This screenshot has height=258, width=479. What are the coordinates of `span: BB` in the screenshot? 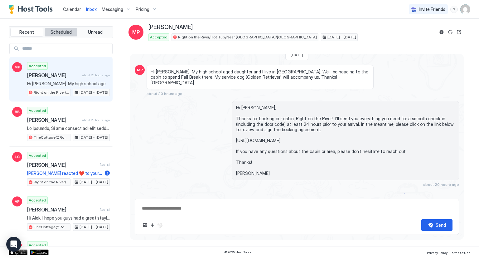 It's located at (17, 112).